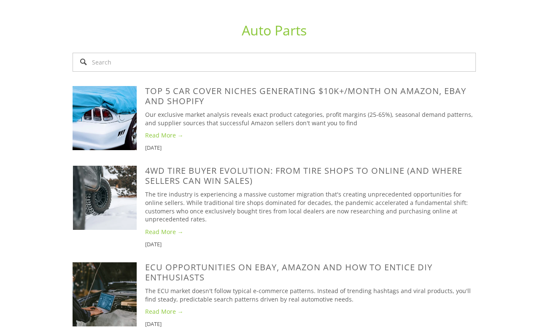 The width and height of the screenshot is (548, 334). Describe the element at coordinates (310, 207) in the screenshot. I see `p: The tire industry is experiencing a massive customer migration that's creating unprecedented oppo...` at that location.